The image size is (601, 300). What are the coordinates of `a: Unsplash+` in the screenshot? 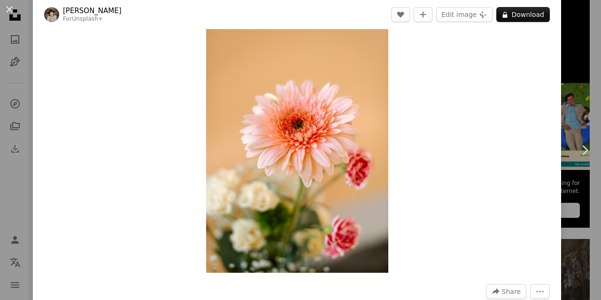 It's located at (87, 19).